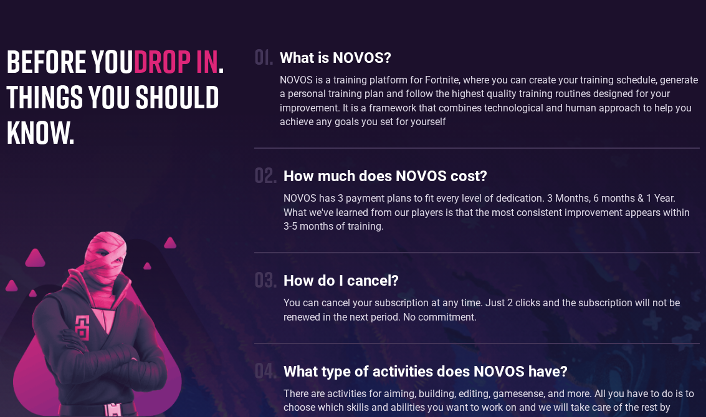 The image size is (706, 417). What do you see at coordinates (176, 60) in the screenshot?
I see `span: drop in` at bounding box center [176, 60].